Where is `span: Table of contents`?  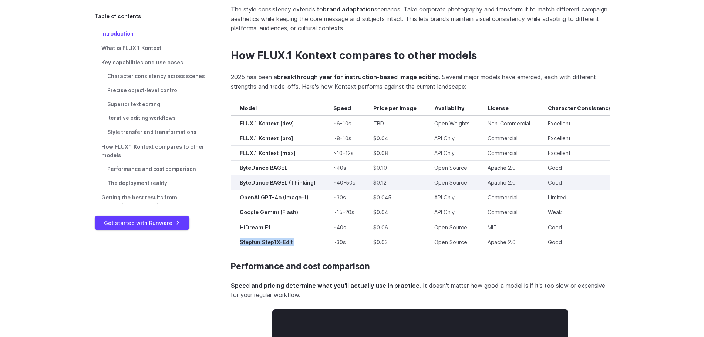
span: Table of contents is located at coordinates (118, 16).